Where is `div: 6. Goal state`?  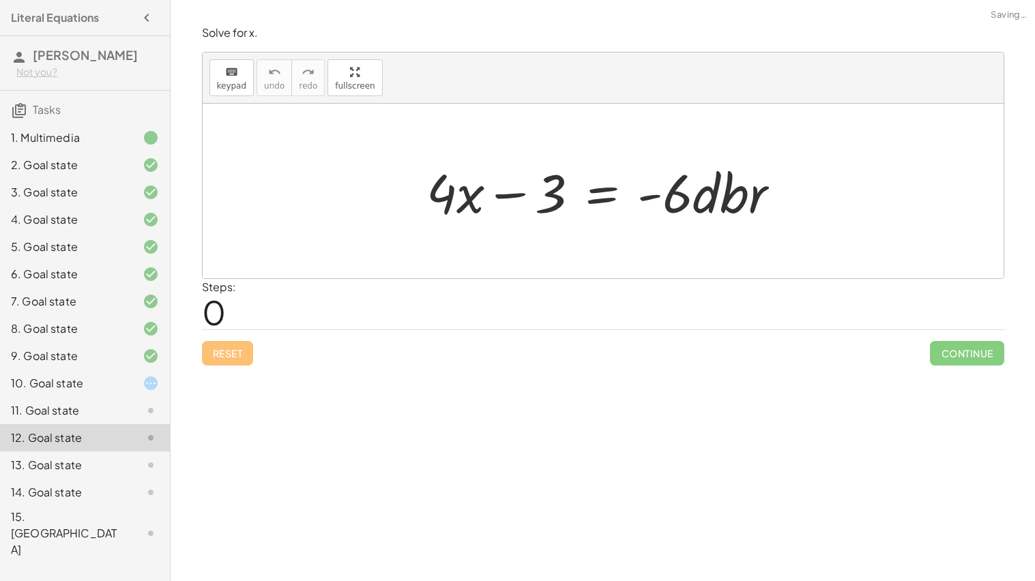
div: 6. Goal state is located at coordinates (65, 274).